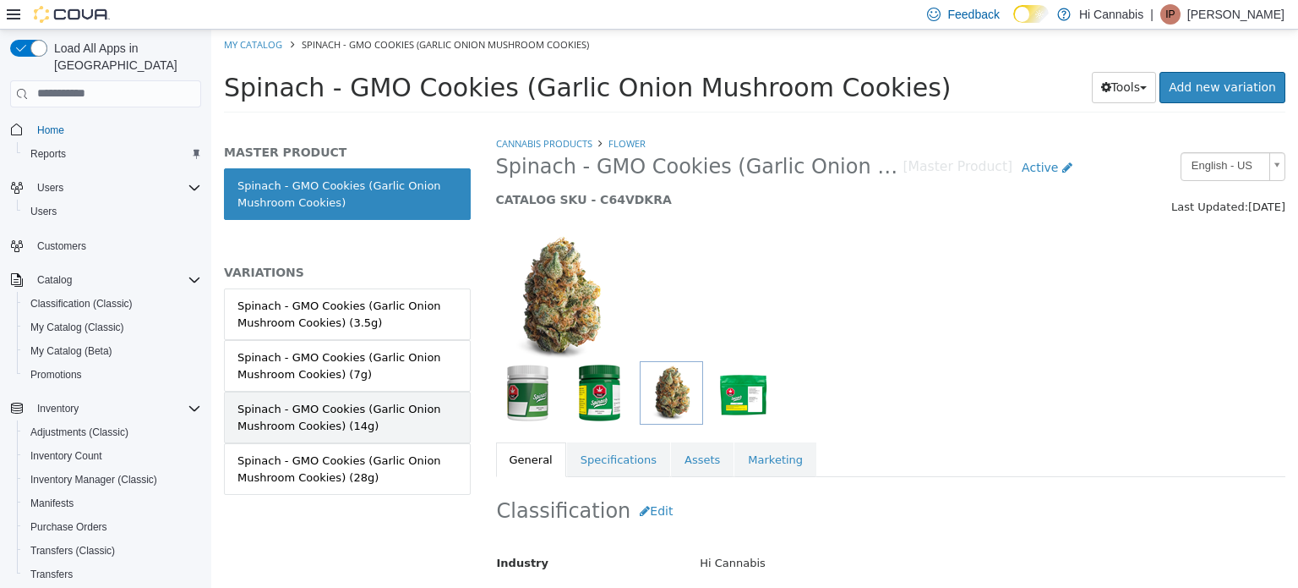 This screenshot has width=1298, height=588. What do you see at coordinates (51, 130) in the screenshot?
I see `span: Home` at bounding box center [51, 130].